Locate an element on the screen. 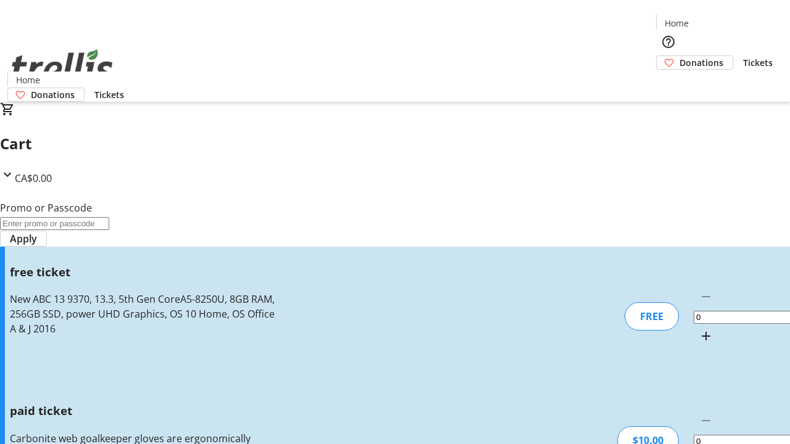 The image size is (790, 444). h3: free ticket is located at coordinates (144, 272).